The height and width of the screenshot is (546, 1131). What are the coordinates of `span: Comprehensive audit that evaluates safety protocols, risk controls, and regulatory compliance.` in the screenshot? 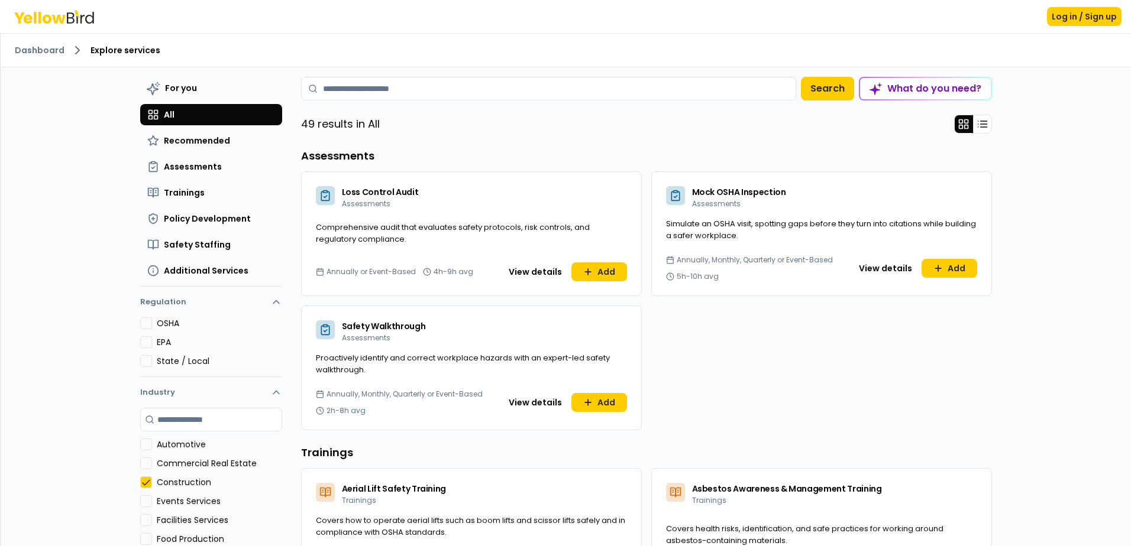 It's located at (452, 233).